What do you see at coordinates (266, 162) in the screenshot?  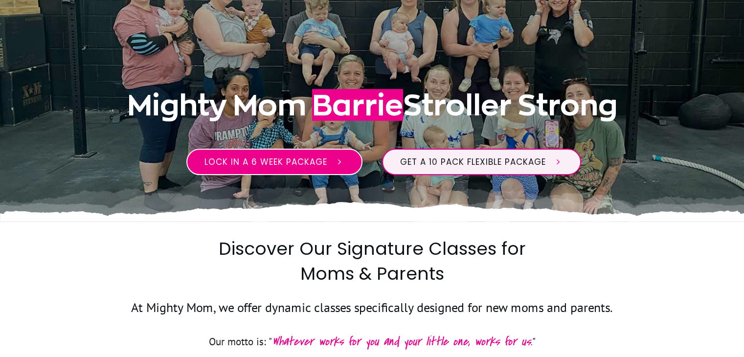 I see `span: Lock in a 6 week package` at bounding box center [266, 162].